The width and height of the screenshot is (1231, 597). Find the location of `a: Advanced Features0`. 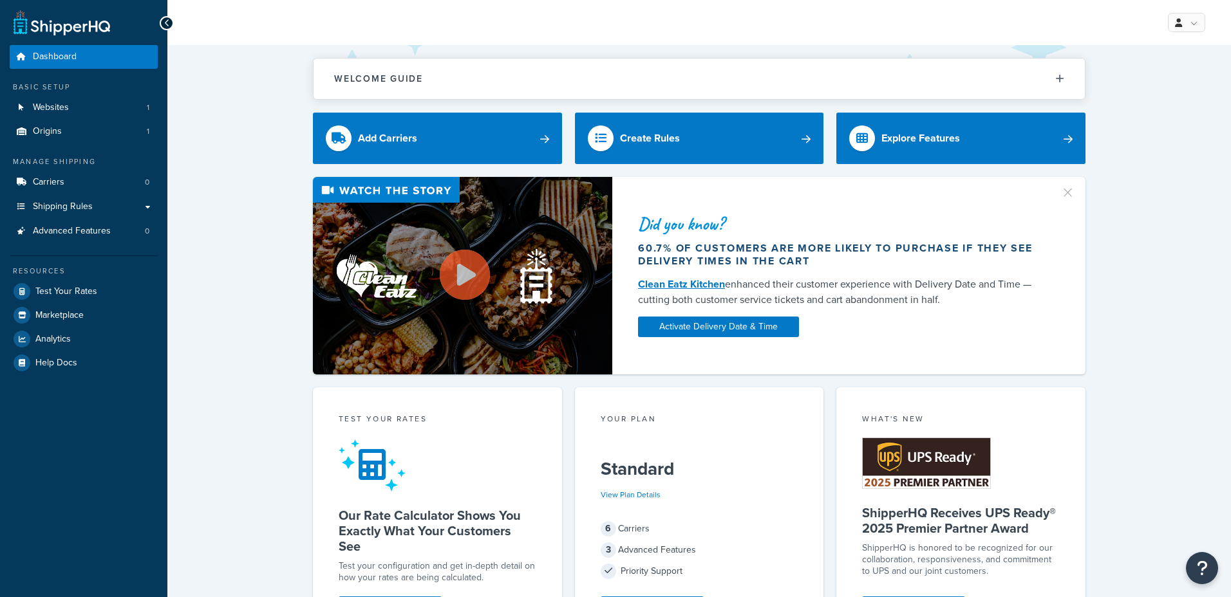

a: Advanced Features0 is located at coordinates (84, 231).